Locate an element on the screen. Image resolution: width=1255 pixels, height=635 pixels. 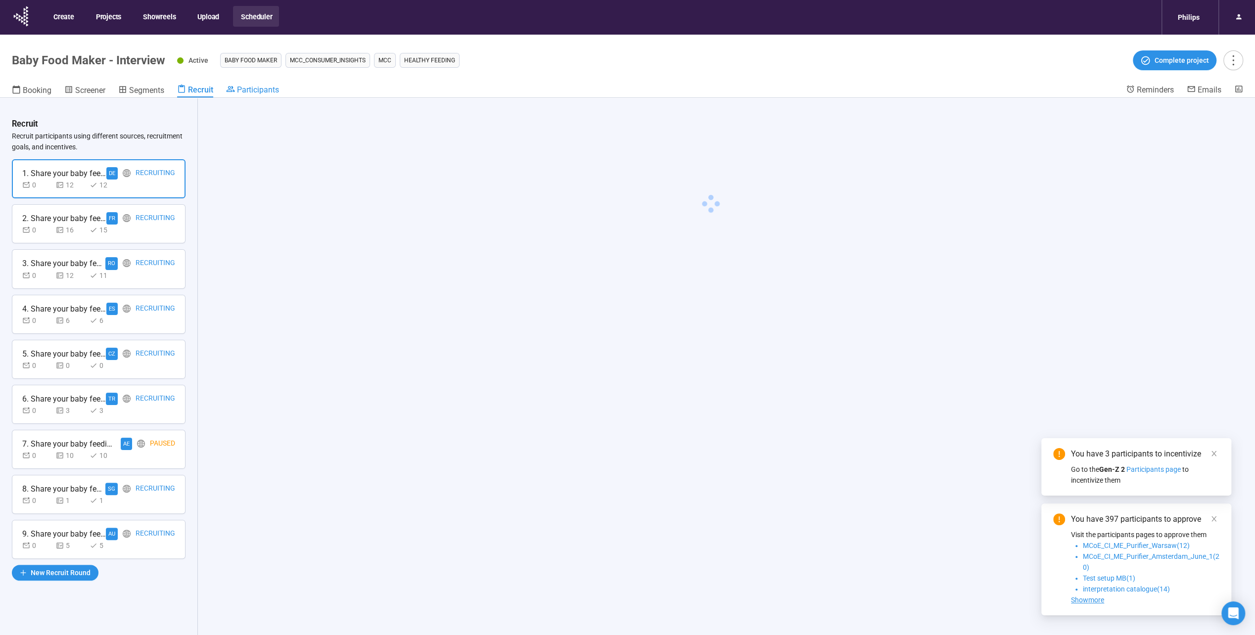
span: New Recruit Round is located at coordinates (60, 573).